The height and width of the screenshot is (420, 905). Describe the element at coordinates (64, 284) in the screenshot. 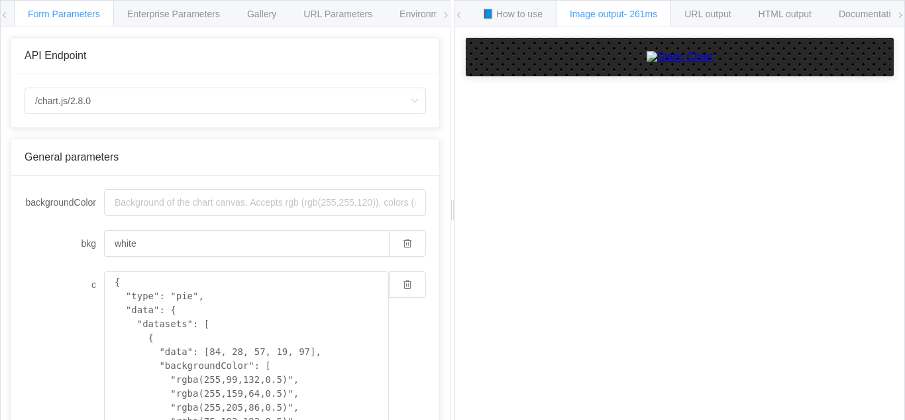

I see `label: c` at that location.